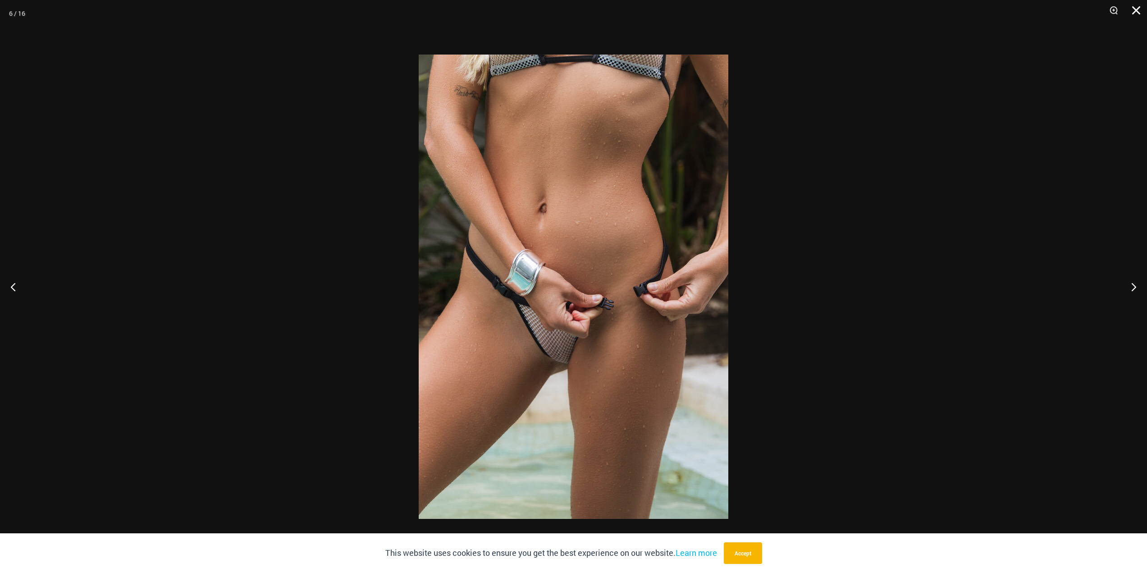 The width and height of the screenshot is (1147, 573). Describe the element at coordinates (696, 552) in the screenshot. I see `a: Learn more` at that location.